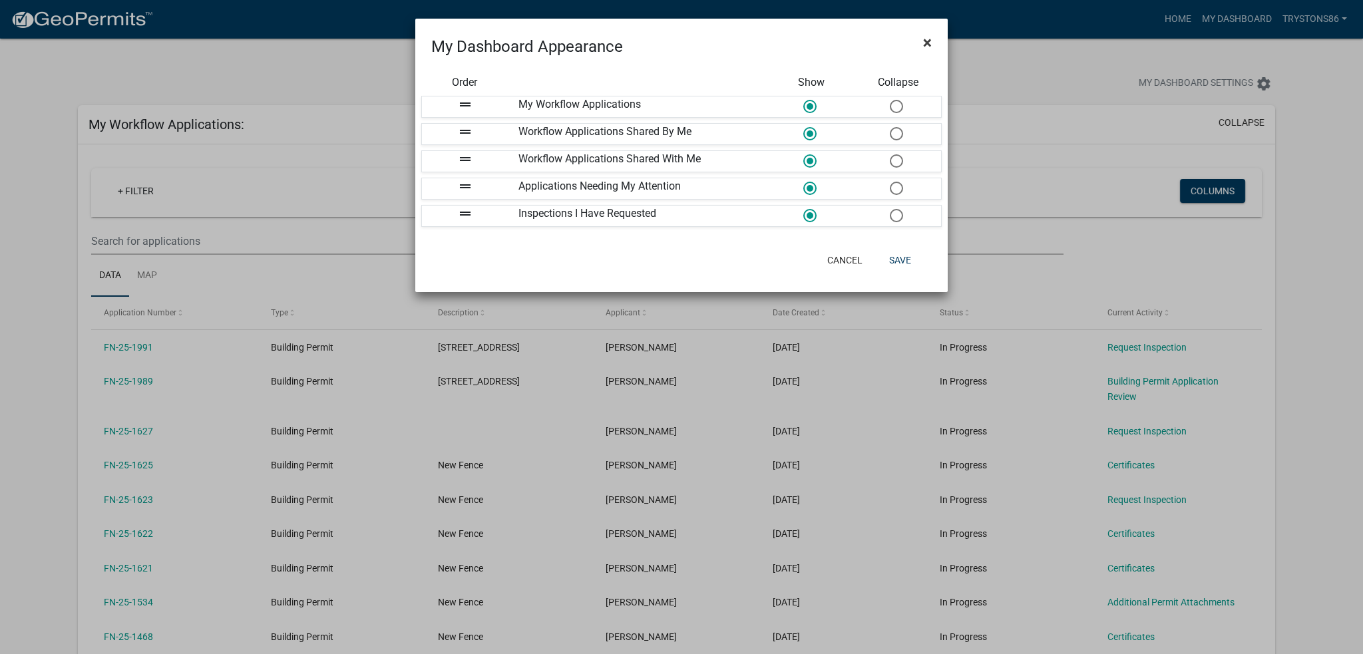 This screenshot has width=1363, height=654. Describe the element at coordinates (465, 83) in the screenshot. I see `div: Order` at that location.